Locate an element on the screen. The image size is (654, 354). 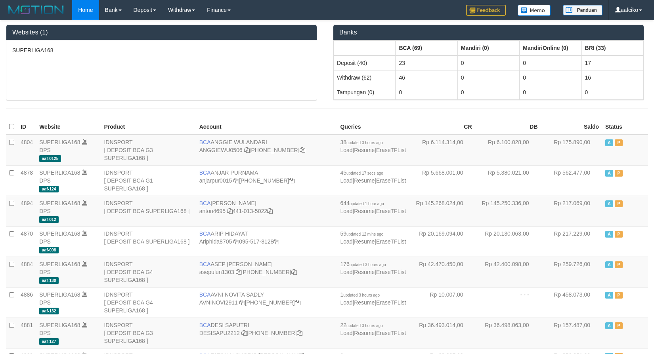
td: Tampungan (0) is located at coordinates (365, 92).